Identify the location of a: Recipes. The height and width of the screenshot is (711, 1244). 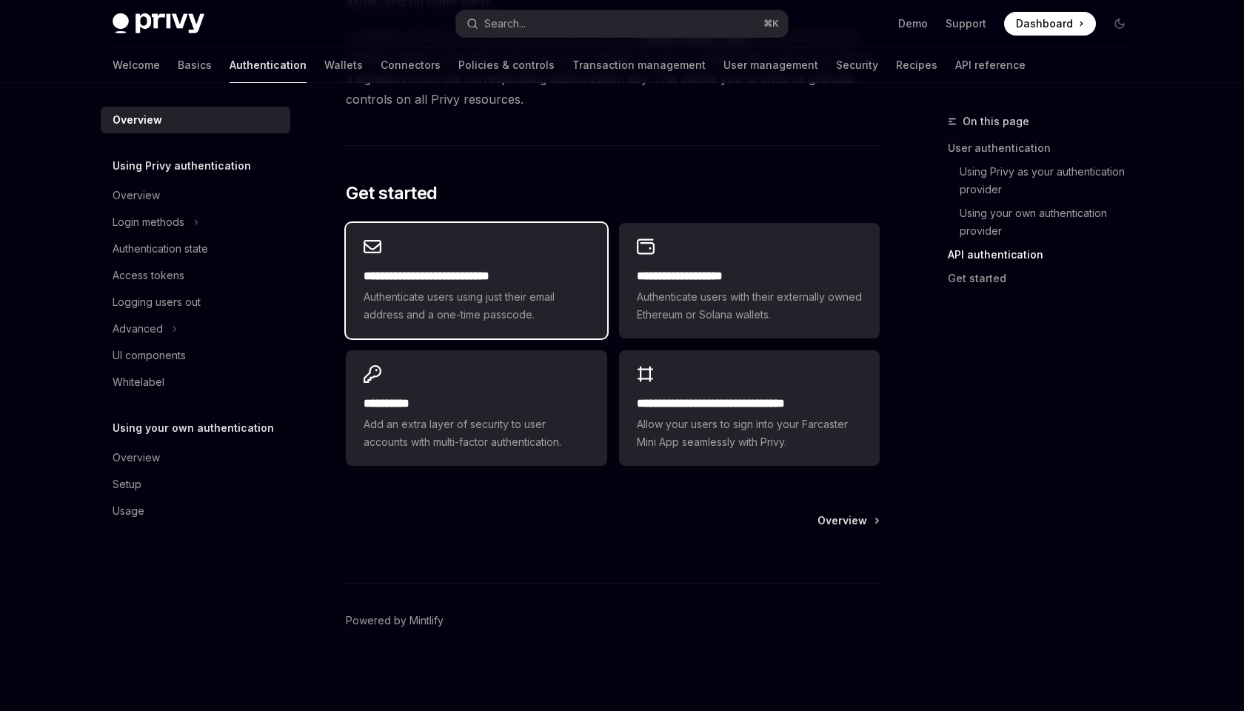
(917, 65).